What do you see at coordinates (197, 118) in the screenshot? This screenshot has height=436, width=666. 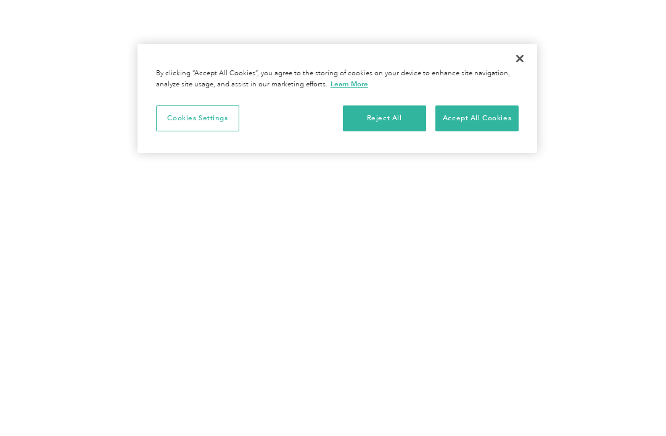 I see `button: Cookies Settings` at bounding box center [197, 118].